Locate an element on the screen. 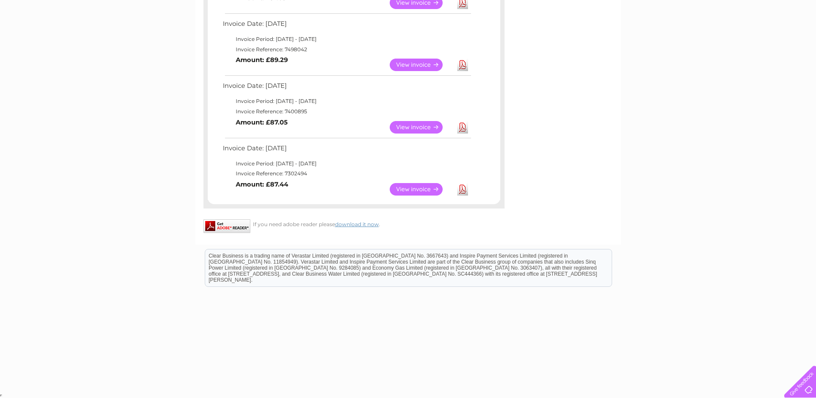  b: Amount: £87.44 is located at coordinates (262, 184).